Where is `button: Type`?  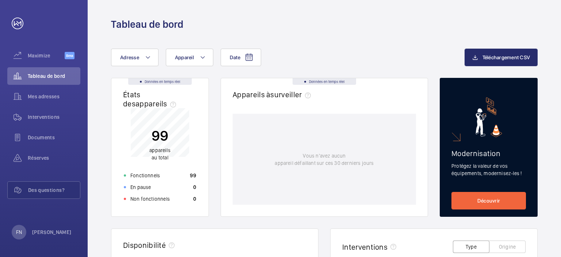 button: Type is located at coordinates (471, 247).